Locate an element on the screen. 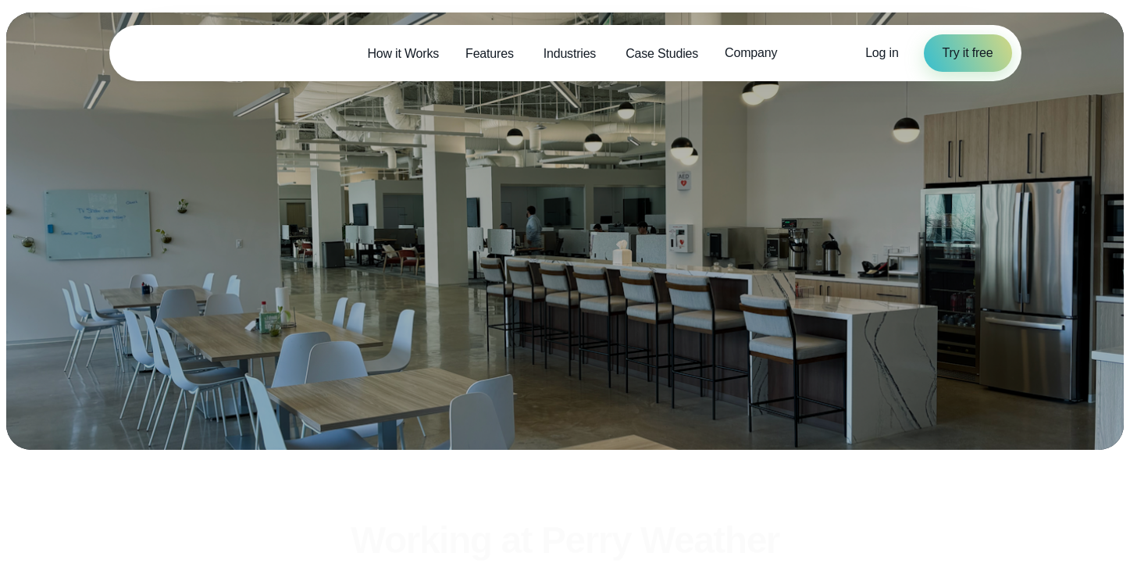 This screenshot has width=1130, height=567. span: Log in is located at coordinates (882, 52).